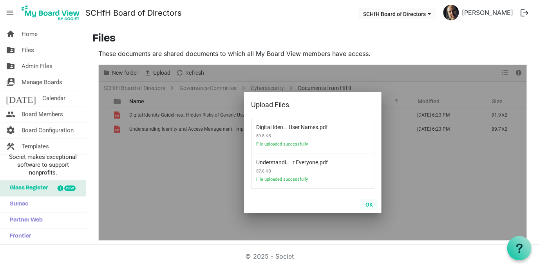 Image resolution: width=539 pixels, height=268 pixels. I want to click on span: Sumac, so click(17, 204).